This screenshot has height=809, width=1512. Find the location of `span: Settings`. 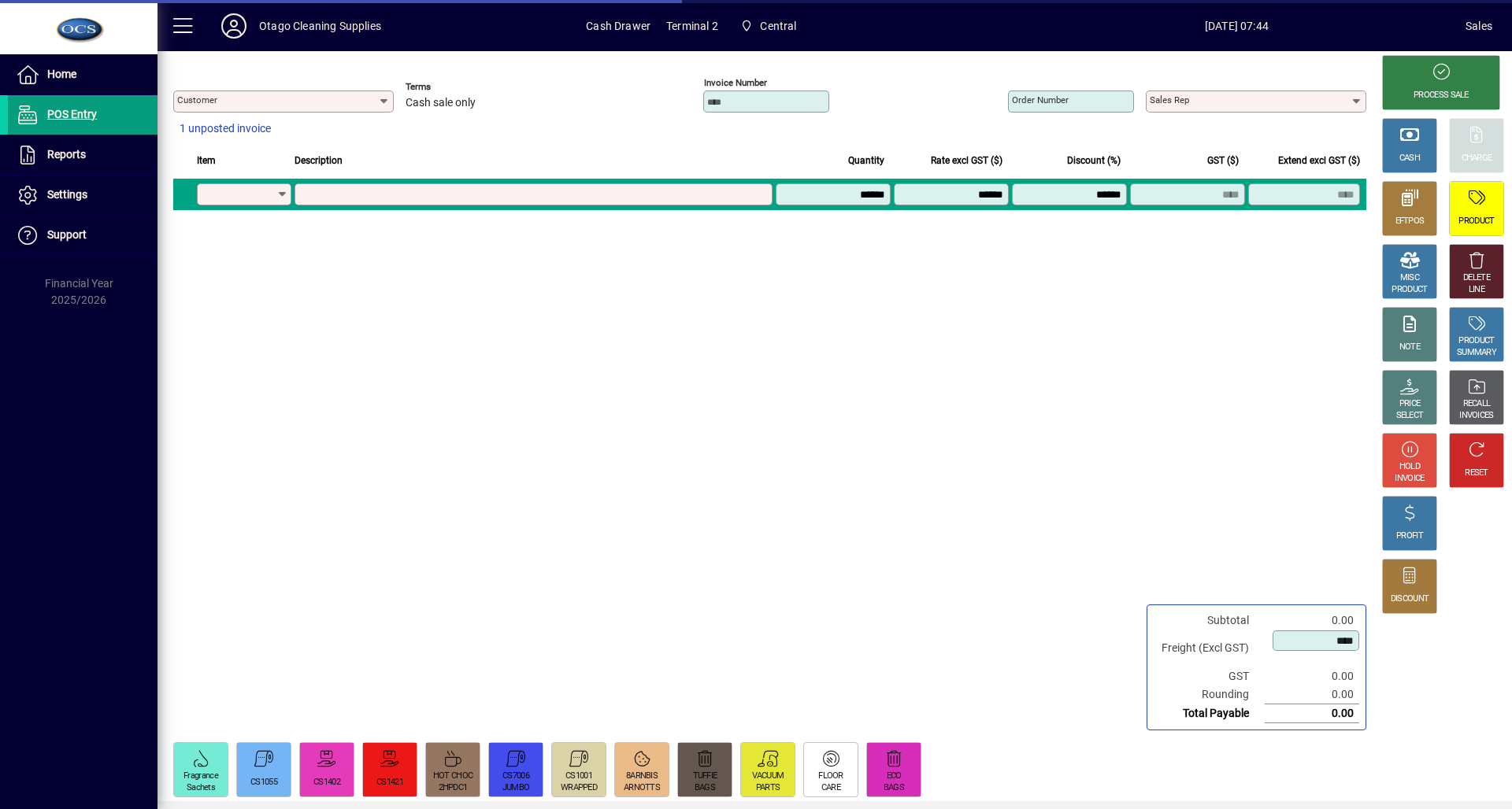

span: Settings is located at coordinates (67, 195).